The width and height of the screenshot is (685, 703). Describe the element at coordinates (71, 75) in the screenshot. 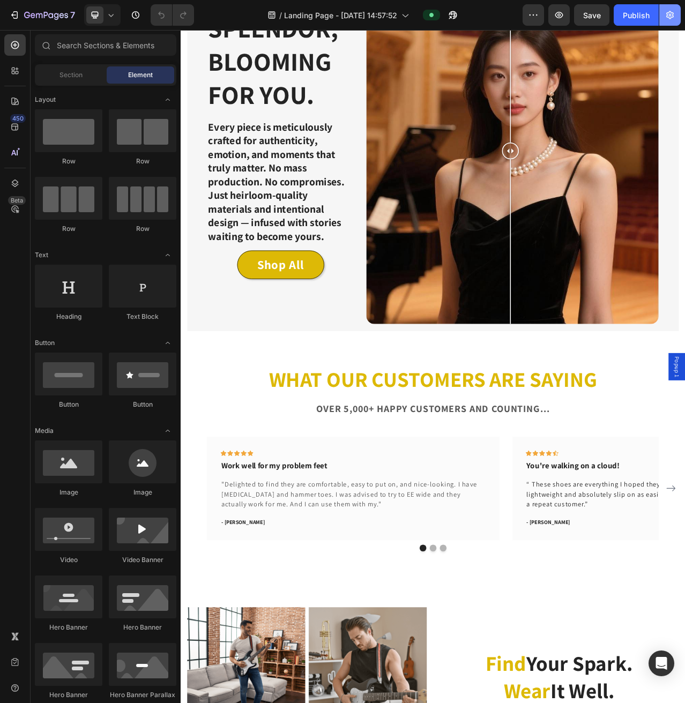

I see `span: Section` at that location.